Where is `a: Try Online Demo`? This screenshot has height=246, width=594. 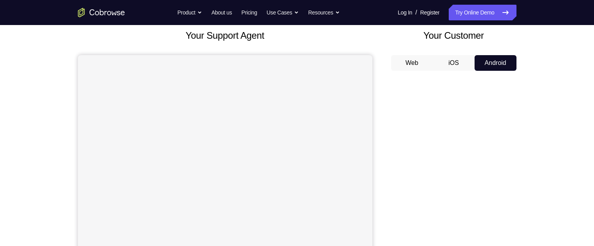 a: Try Online Demo is located at coordinates (482, 13).